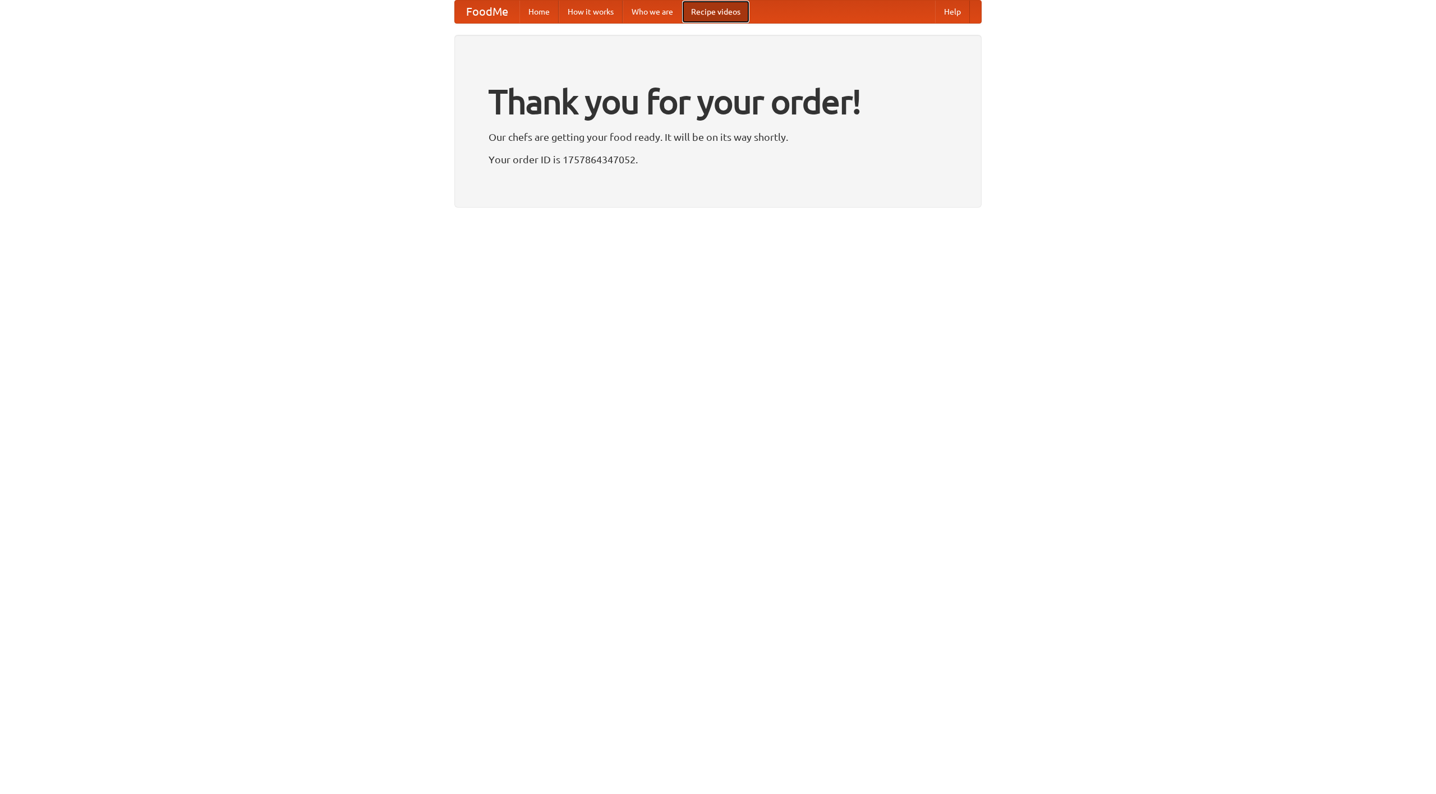 The width and height of the screenshot is (1436, 794). What do you see at coordinates (952, 12) in the screenshot?
I see `a: Help` at bounding box center [952, 12].